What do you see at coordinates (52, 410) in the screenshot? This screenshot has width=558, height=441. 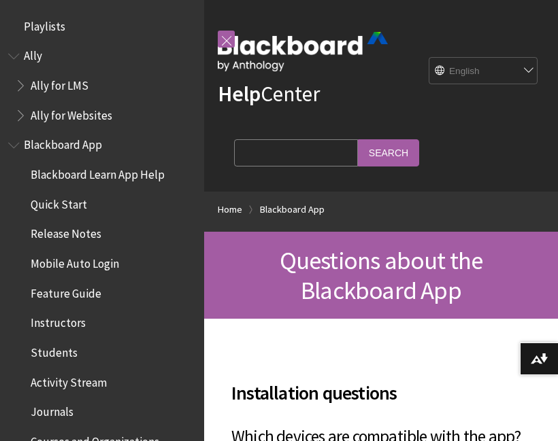 I see `span: Journals` at bounding box center [52, 410].